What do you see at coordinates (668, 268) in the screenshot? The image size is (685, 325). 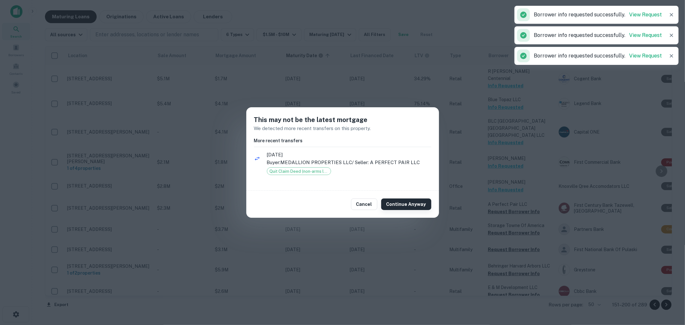 I see `div: Chat Widget` at bounding box center [668, 268].